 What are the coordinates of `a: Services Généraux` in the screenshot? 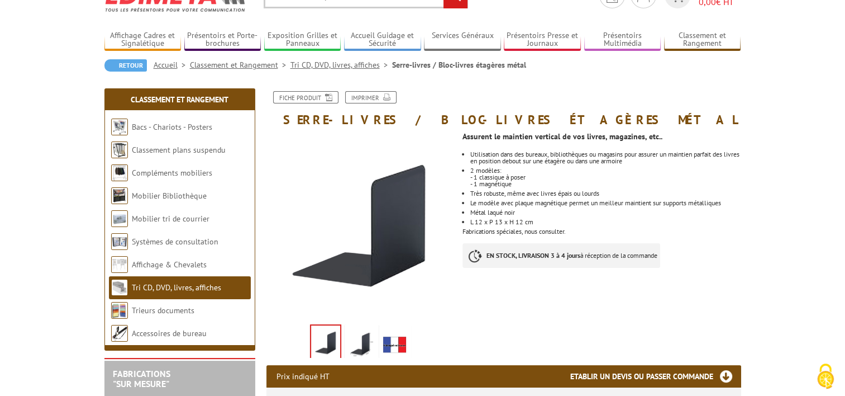 It's located at (463, 40).